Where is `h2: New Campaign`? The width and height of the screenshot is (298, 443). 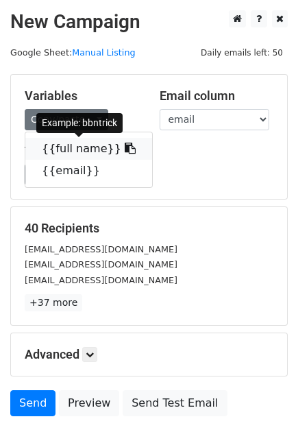
h2: New Campaign is located at coordinates (149, 22).